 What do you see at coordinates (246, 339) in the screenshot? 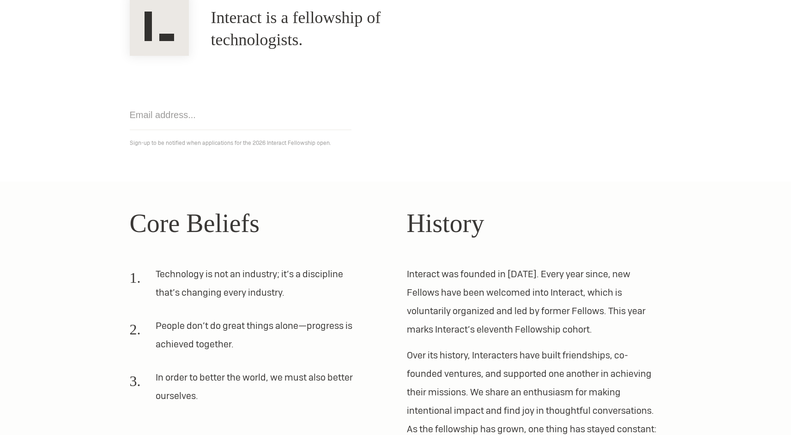
I see `li: People don’t do great things alone—progress is achieved together.` at bounding box center [246, 339].